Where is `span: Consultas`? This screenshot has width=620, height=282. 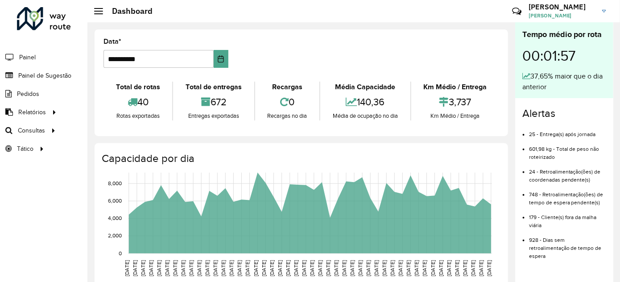 span: Consultas is located at coordinates (31, 130).